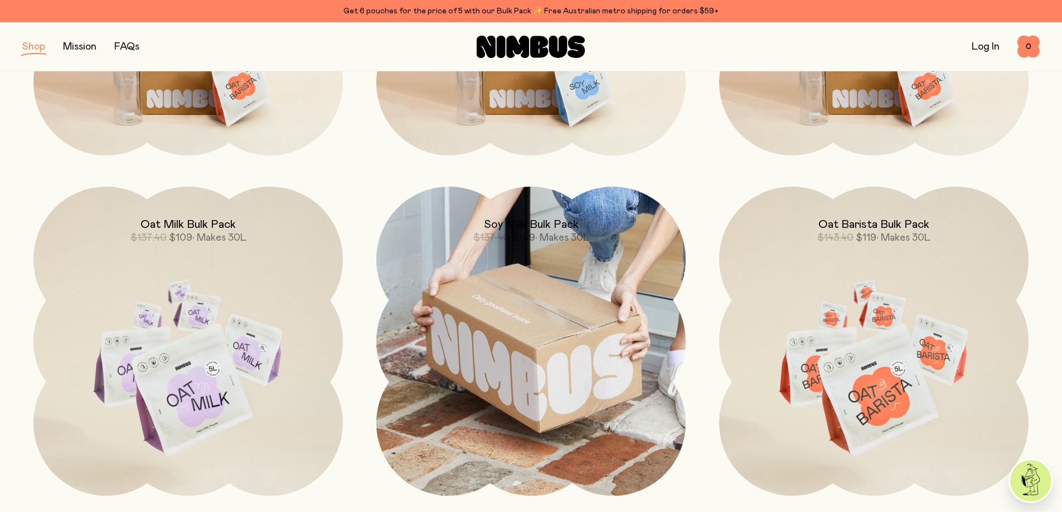 Image resolution: width=1062 pixels, height=512 pixels. What do you see at coordinates (1031, 481) in the screenshot?
I see `img: agent` at bounding box center [1031, 481].